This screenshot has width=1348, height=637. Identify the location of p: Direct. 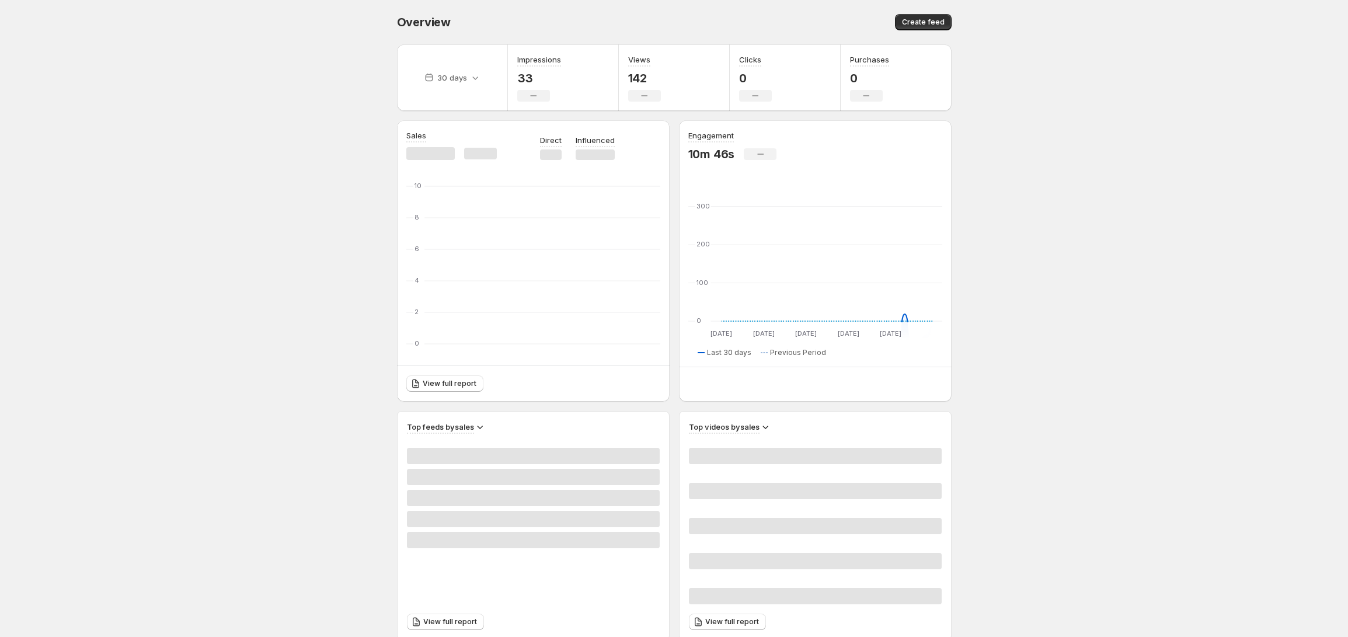
(551, 140).